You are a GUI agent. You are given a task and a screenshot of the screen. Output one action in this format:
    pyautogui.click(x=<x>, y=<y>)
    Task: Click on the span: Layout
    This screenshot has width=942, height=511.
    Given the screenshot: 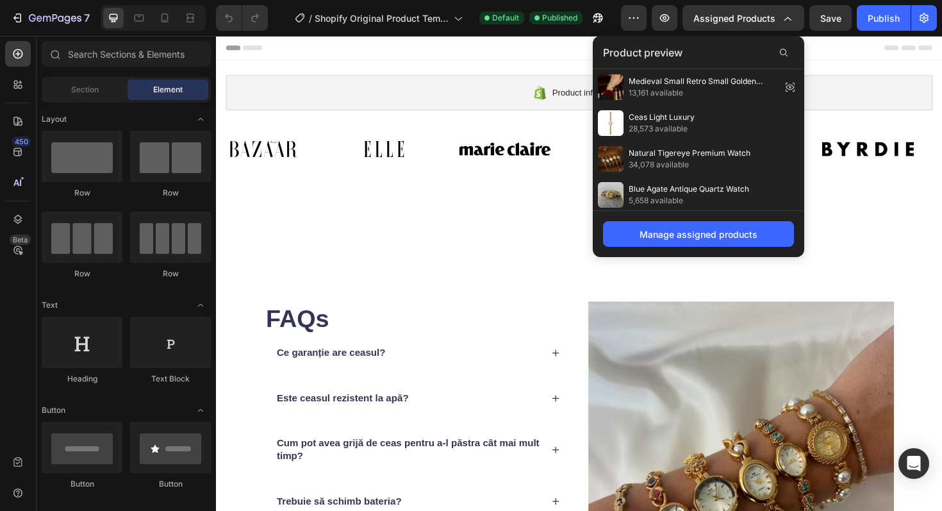 What is the action you would take?
    pyautogui.click(x=54, y=119)
    